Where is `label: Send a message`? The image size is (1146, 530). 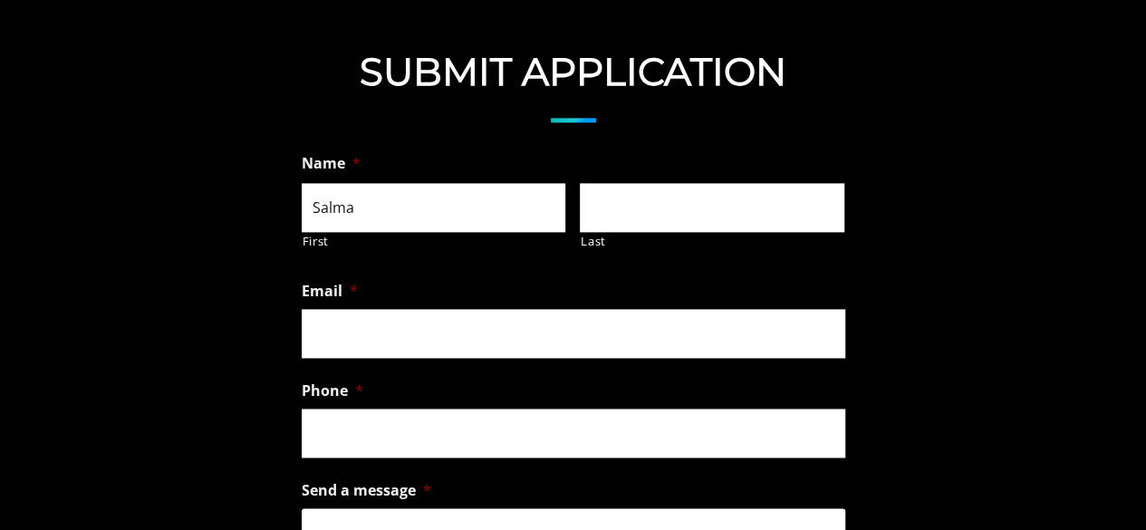 label: Send a message is located at coordinates (366, 490).